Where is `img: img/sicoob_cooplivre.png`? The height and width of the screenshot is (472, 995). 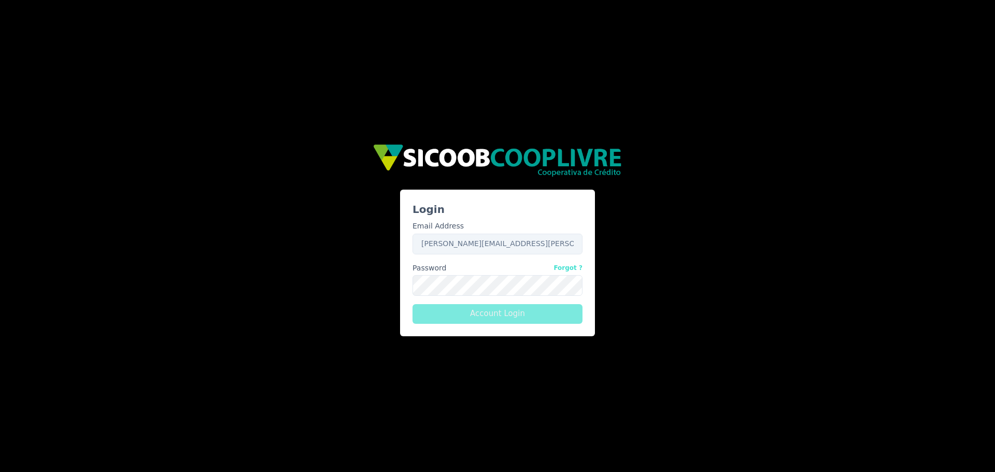 img: img/sicoob_cooplivre.png is located at coordinates (498, 161).